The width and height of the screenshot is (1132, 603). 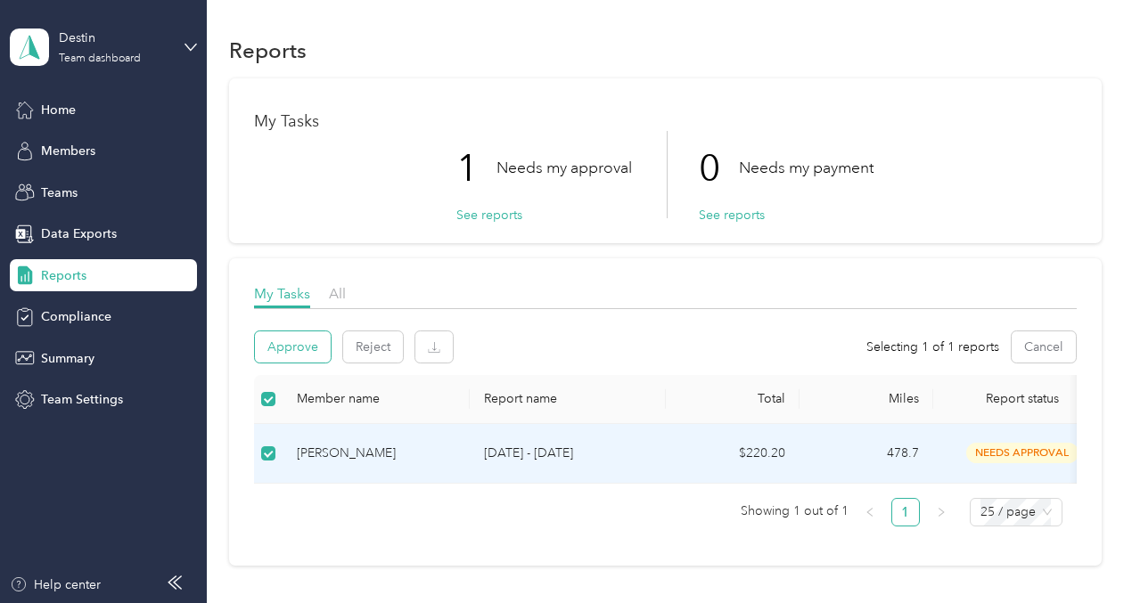 What do you see at coordinates (63, 275) in the screenshot?
I see `span: Reports` at bounding box center [63, 275].